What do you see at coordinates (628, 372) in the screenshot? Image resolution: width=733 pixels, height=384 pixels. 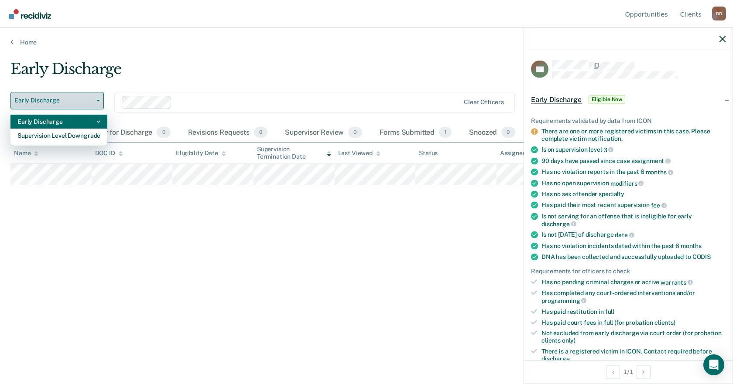 I see `div: 1 / 1` at bounding box center [628, 372].